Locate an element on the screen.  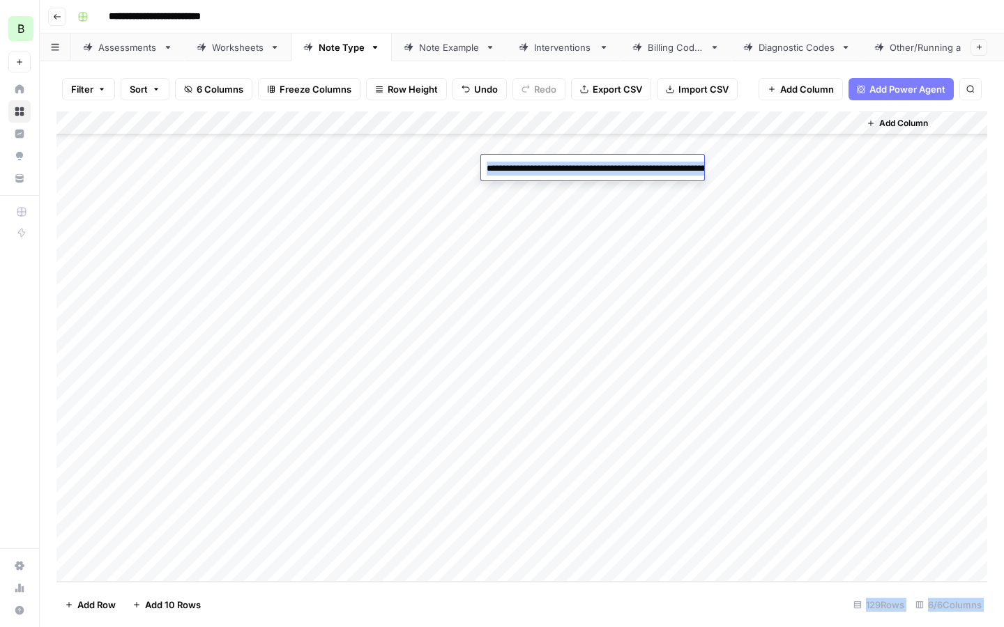
div: 6/6 Columns is located at coordinates (948, 605).